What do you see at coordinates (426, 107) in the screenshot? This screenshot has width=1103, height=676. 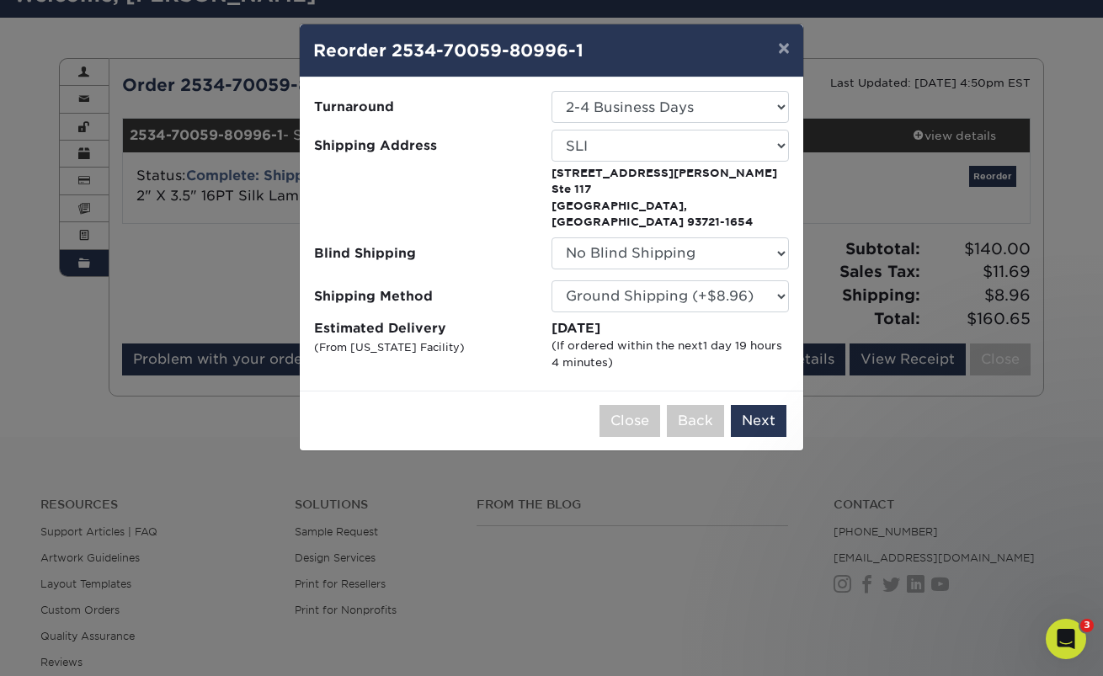 I see `span: Turnaround` at bounding box center [426, 107].